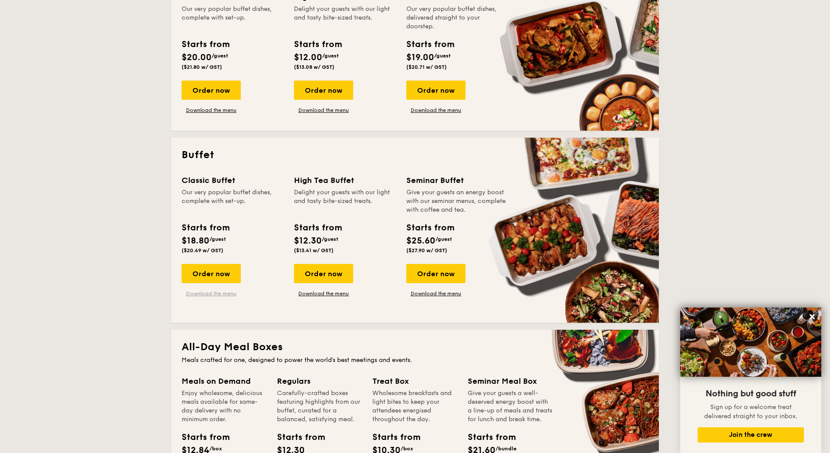  I want to click on div: Meals crafted for one, designed to power the world's best meetings and events., so click(415, 360).